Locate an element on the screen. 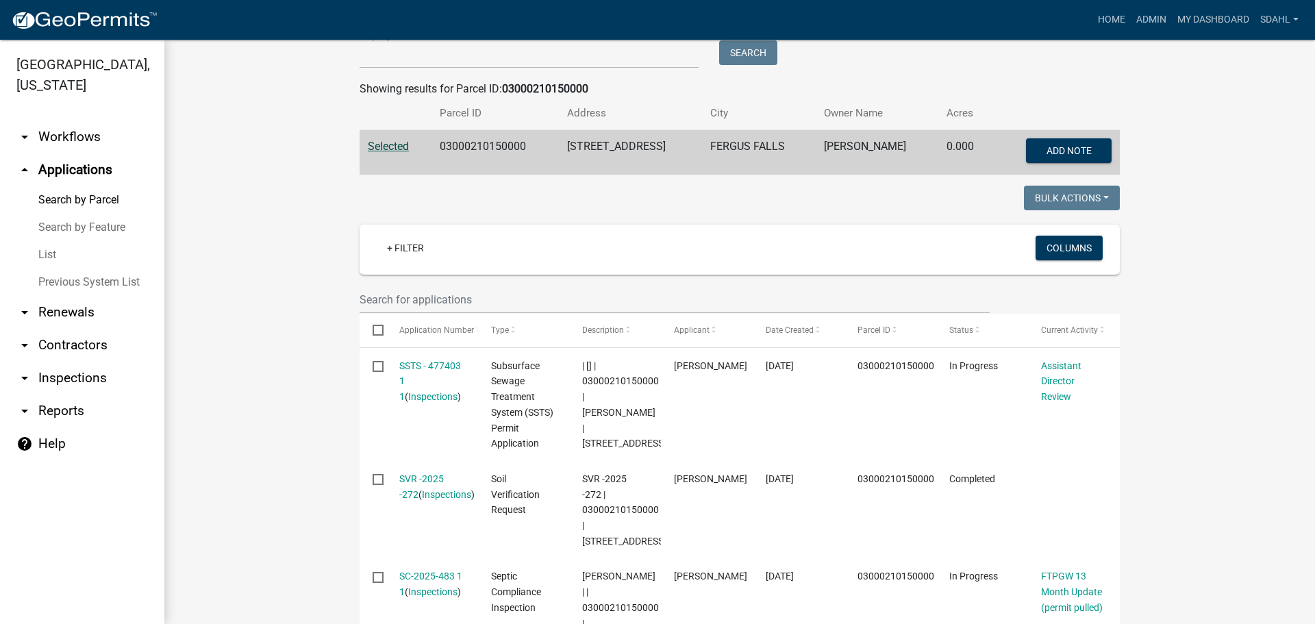 Image resolution: width=1315 pixels, height=624 pixels. a: + Filter is located at coordinates (405, 248).